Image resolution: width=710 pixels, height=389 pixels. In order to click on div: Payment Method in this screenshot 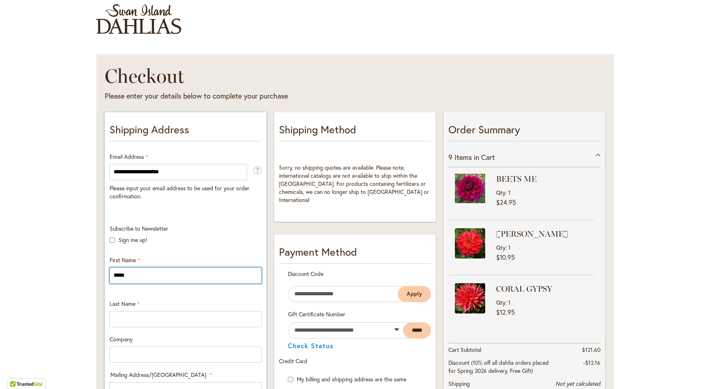, I will do `click(355, 254)`.